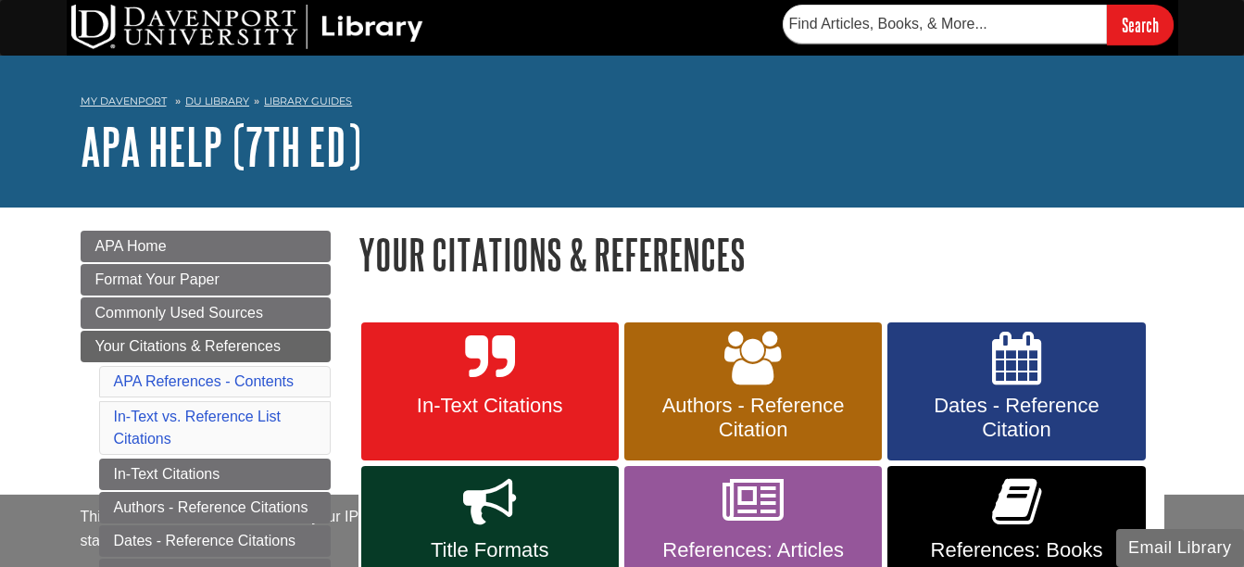 This screenshot has height=567, width=1244. What do you see at coordinates (753, 418) in the screenshot?
I see `span: Authors - Reference Citation` at bounding box center [753, 418].